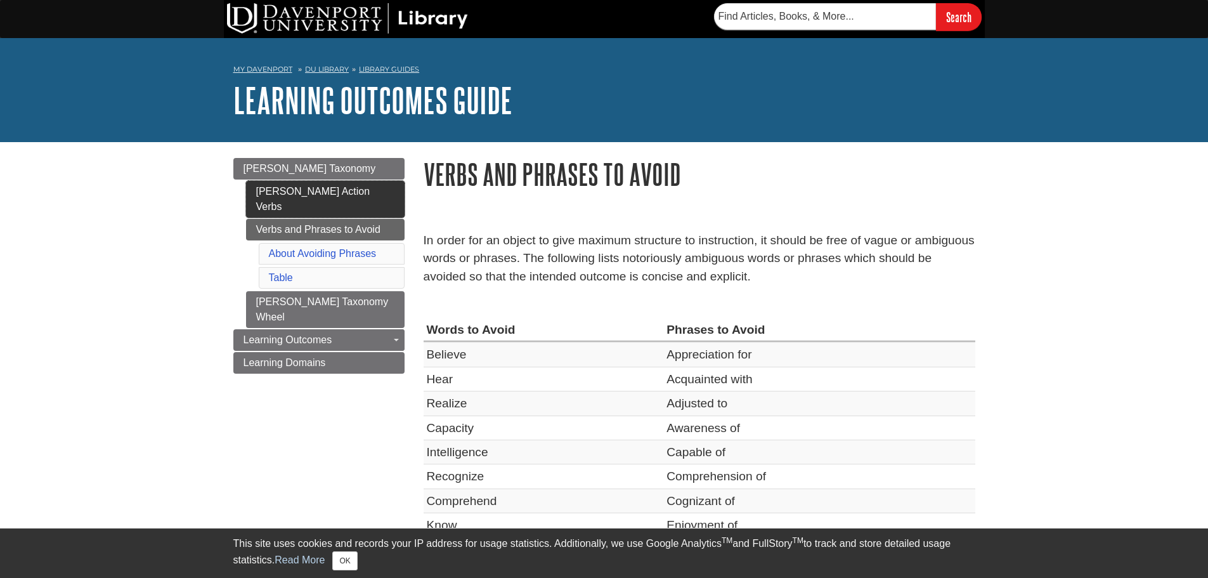 This screenshot has height=578, width=1208. What do you see at coordinates (263, 69) in the screenshot?
I see `a: My Davenport` at bounding box center [263, 69].